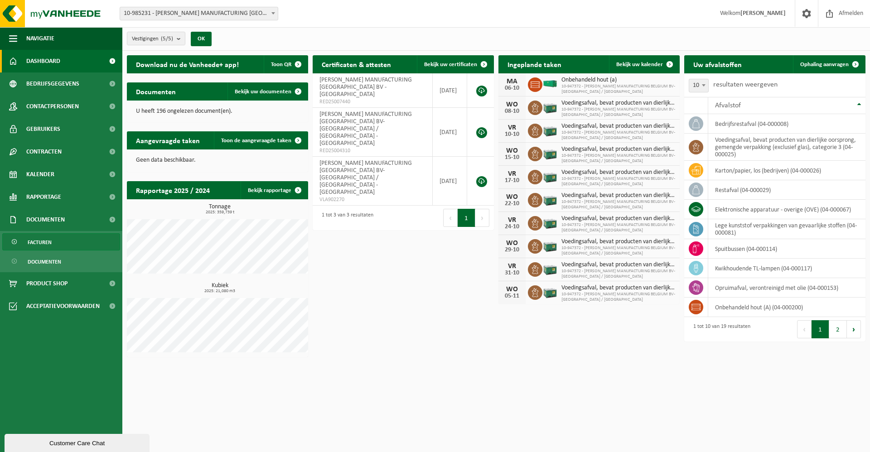  I want to click on span: Gebruikers, so click(43, 129).